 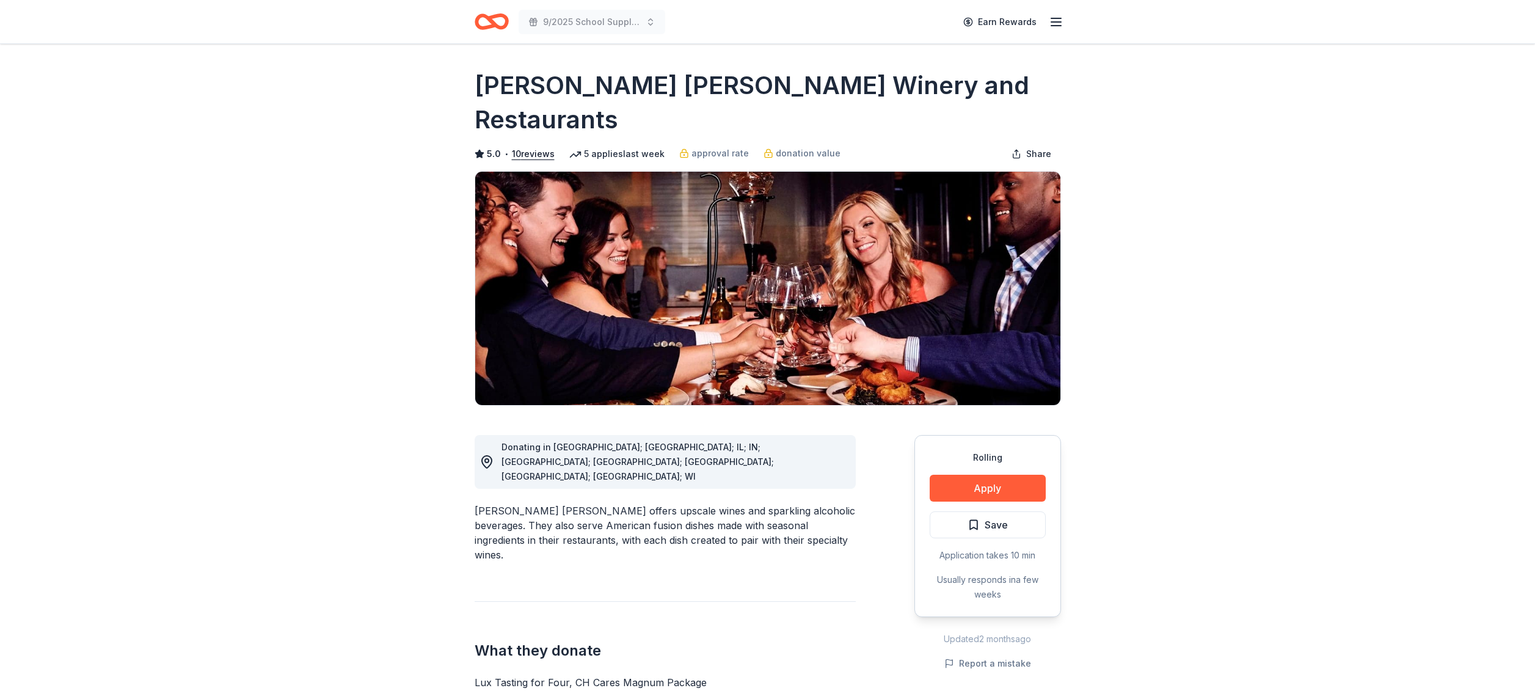 I want to click on span: Save, so click(x=996, y=525).